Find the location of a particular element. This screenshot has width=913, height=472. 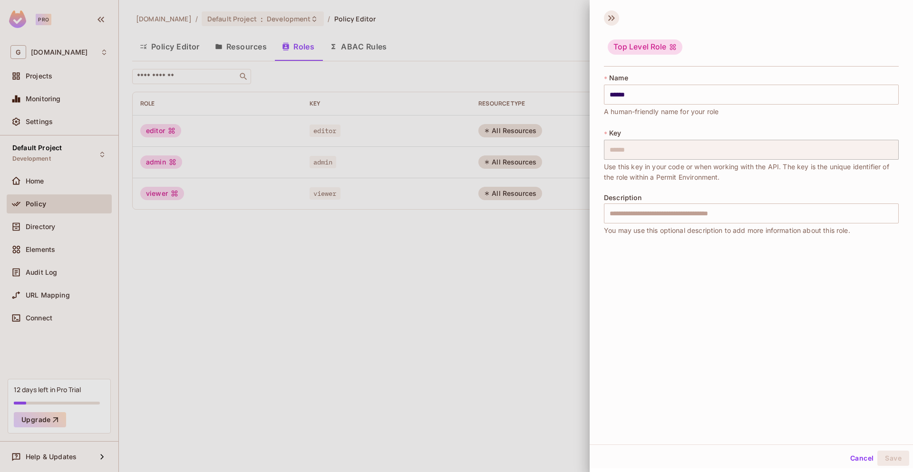

span: Name is located at coordinates (619, 78).